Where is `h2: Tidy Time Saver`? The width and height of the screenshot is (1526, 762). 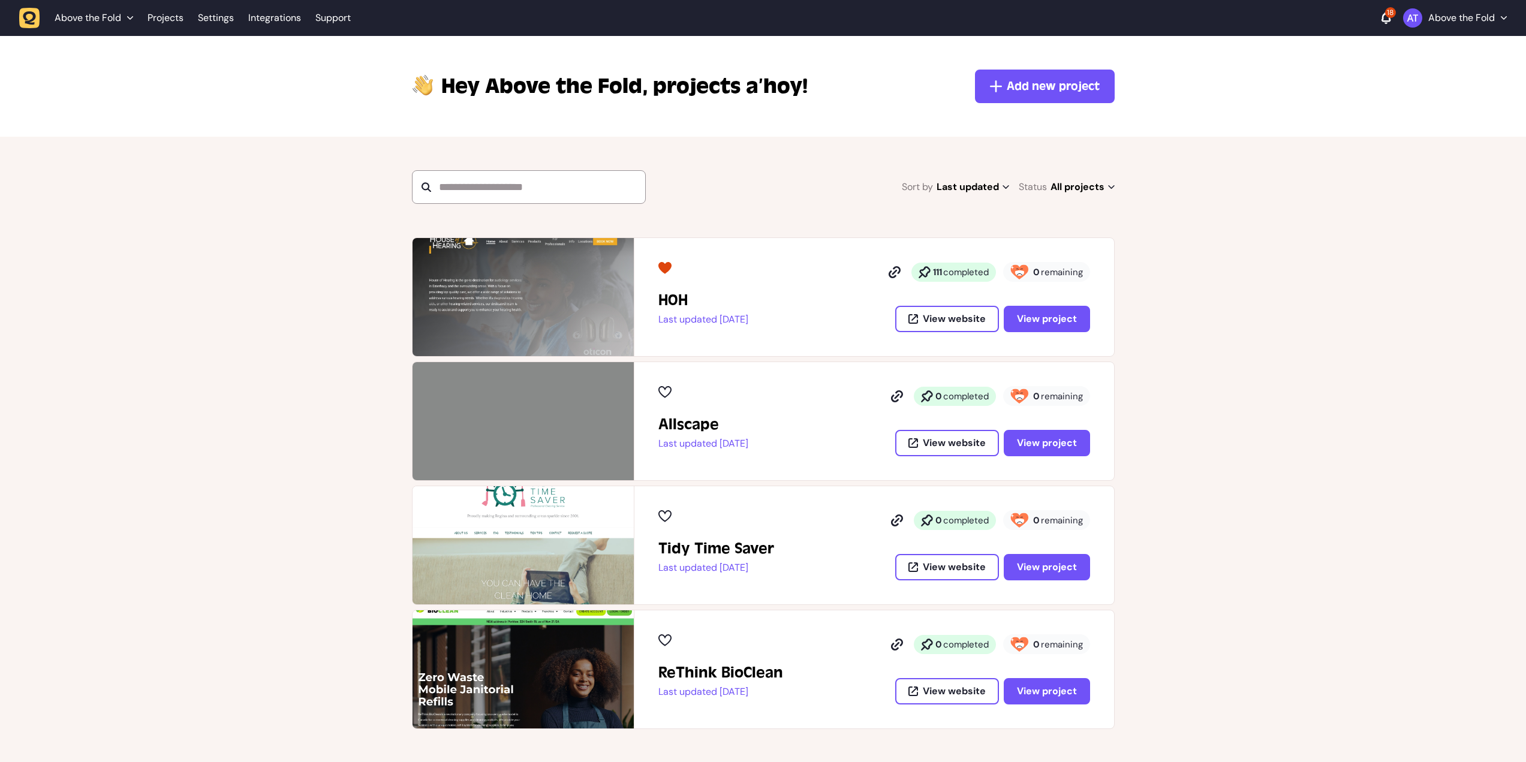
h2: Tidy Time Saver is located at coordinates (716, 549).